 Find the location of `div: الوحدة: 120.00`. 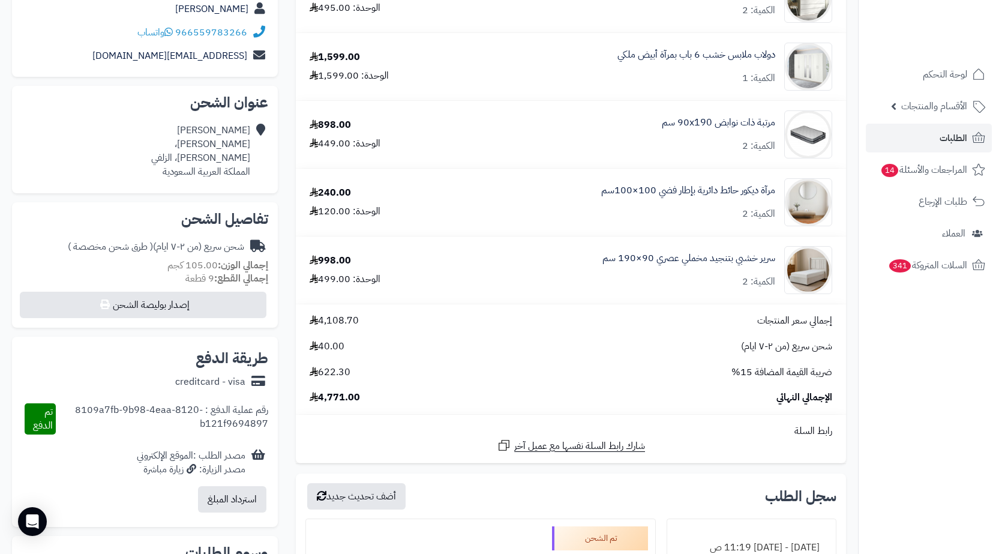

div: الوحدة: 120.00 is located at coordinates (345, 211).